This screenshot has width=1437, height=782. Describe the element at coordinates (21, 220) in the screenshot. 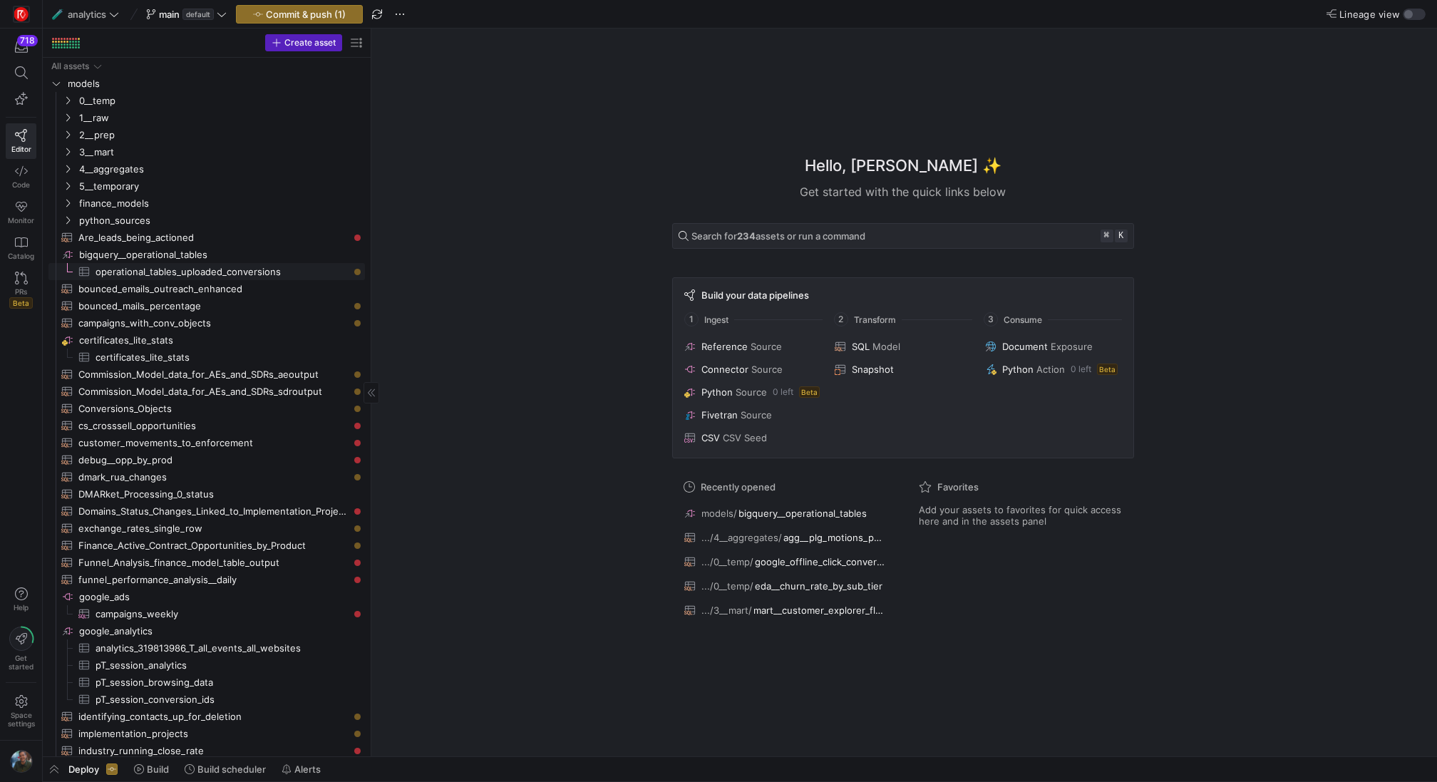

I see `span: Monitor` at that location.